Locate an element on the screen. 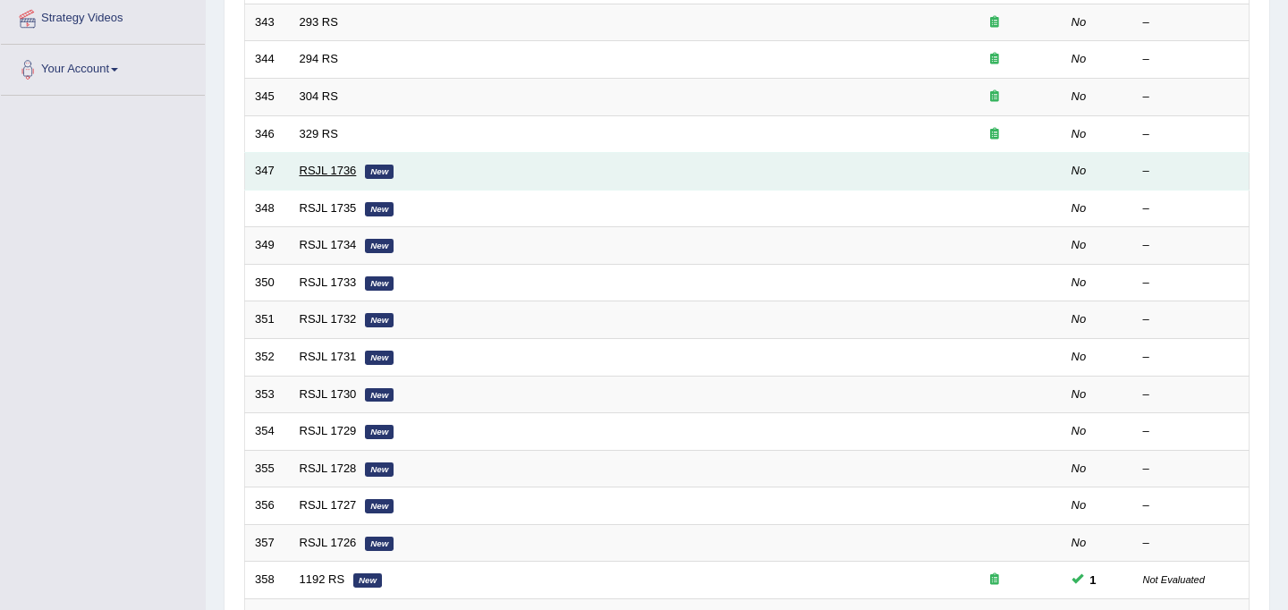 The width and height of the screenshot is (1288, 610). td: 350 is located at coordinates (267, 283).